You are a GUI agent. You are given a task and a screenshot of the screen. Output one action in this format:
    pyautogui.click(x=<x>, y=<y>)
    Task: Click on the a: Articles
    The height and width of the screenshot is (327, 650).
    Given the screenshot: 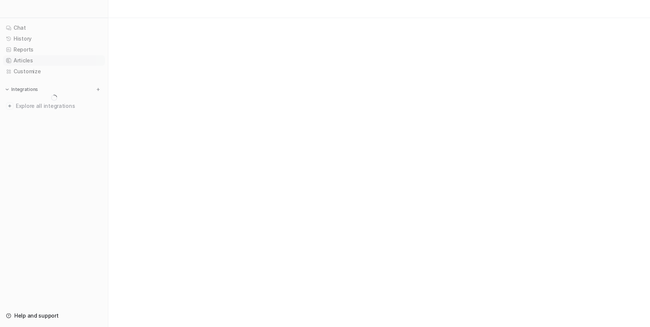 What is the action you would take?
    pyautogui.click(x=54, y=61)
    